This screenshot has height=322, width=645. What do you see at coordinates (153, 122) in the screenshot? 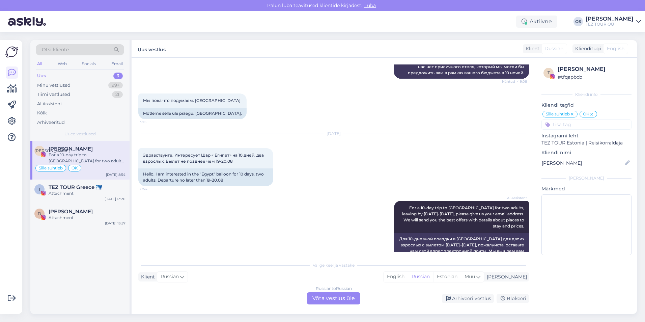
I see `span: 9:15` at bounding box center [153, 122].